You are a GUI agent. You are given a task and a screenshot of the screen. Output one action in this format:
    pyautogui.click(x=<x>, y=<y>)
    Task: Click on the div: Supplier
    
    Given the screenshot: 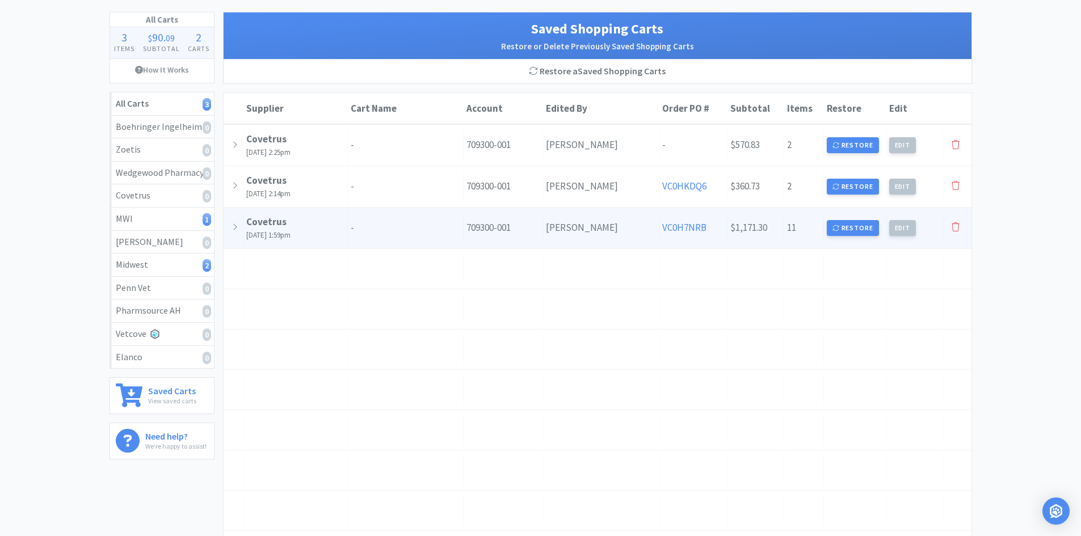 What is the action you would take?
    pyautogui.click(x=296, y=108)
    